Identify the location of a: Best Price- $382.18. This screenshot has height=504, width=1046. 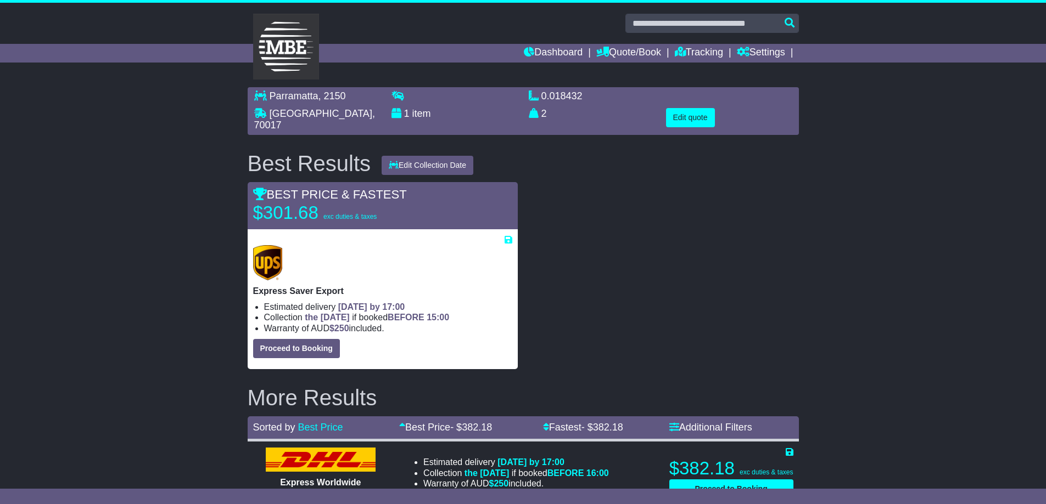
(445, 428).